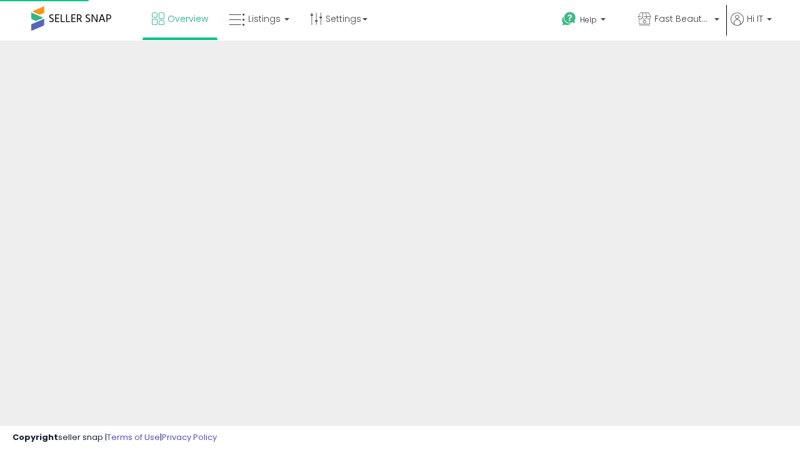  What do you see at coordinates (189, 437) in the screenshot?
I see `a: Privacy Policy` at bounding box center [189, 437].